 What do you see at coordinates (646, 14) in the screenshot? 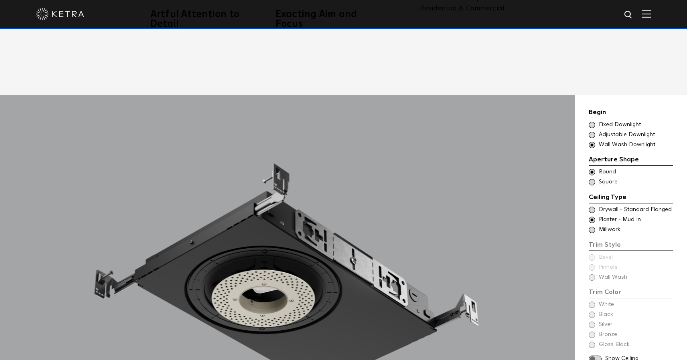
I see `img: Hamburger%20Nav.svg` at bounding box center [646, 14].